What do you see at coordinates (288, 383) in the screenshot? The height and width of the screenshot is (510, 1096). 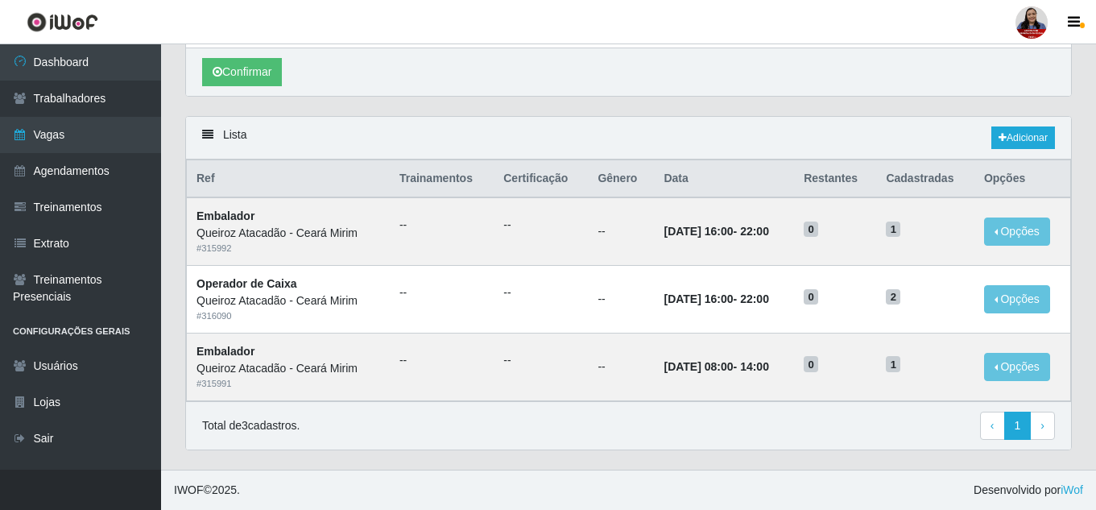 I see `div: # 315991` at bounding box center [288, 383].